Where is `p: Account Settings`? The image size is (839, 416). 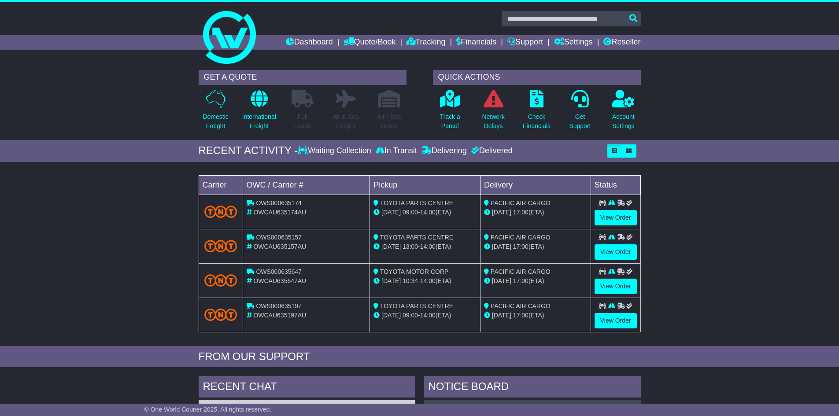
p: Account Settings is located at coordinates (623, 122).